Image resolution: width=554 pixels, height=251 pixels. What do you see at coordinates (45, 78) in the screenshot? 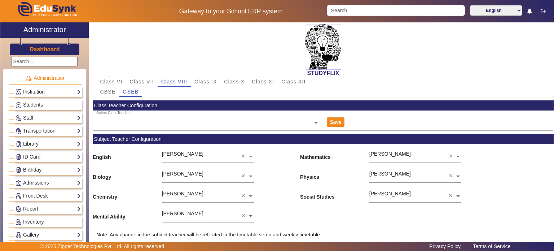
I see `p: Administration` at bounding box center [45, 78].